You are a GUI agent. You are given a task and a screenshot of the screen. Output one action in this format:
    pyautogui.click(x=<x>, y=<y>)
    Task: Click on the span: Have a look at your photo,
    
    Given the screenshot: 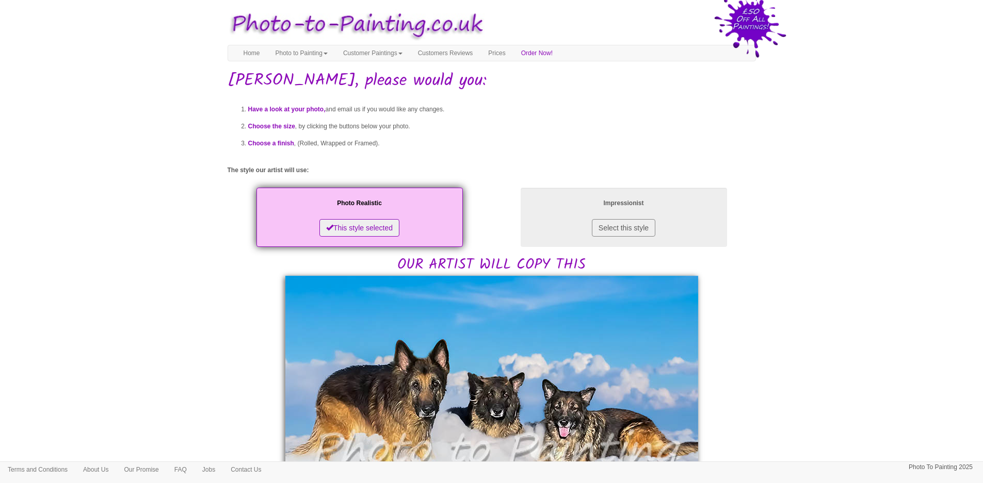 What is the action you would take?
    pyautogui.click(x=287, y=109)
    